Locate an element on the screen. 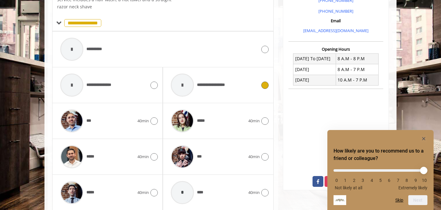 The width and height of the screenshot is (441, 210). li: 4 is located at coordinates (372, 180).